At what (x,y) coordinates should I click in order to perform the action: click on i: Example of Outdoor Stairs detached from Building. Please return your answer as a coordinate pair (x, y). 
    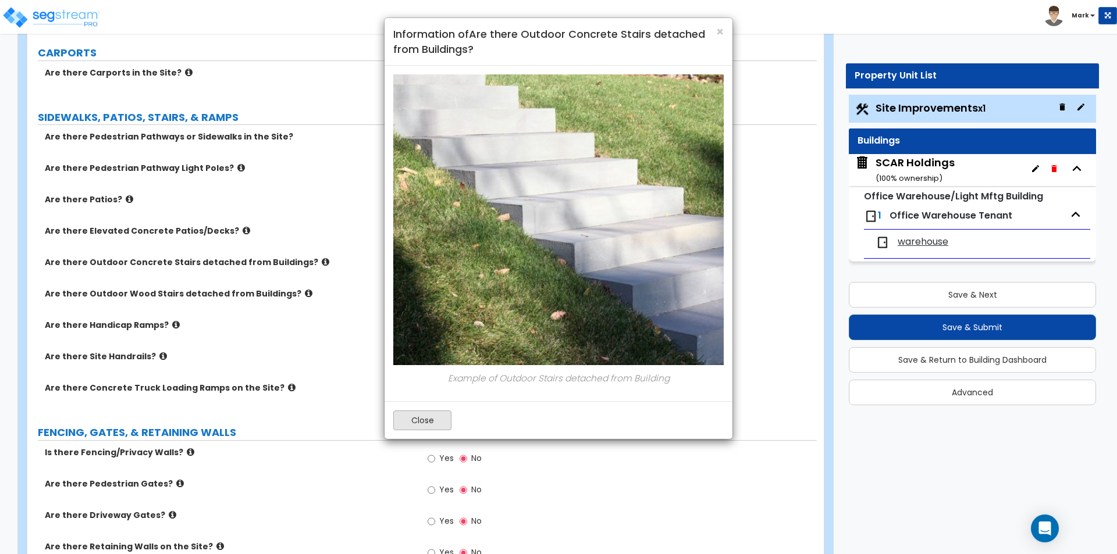
    Looking at the image, I should click on (558, 378).